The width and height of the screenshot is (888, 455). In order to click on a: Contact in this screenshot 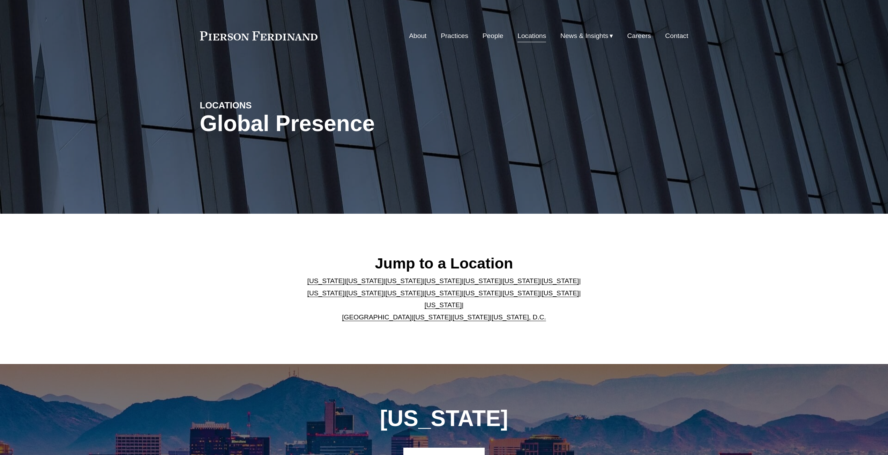, I will do `click(677, 36)`.